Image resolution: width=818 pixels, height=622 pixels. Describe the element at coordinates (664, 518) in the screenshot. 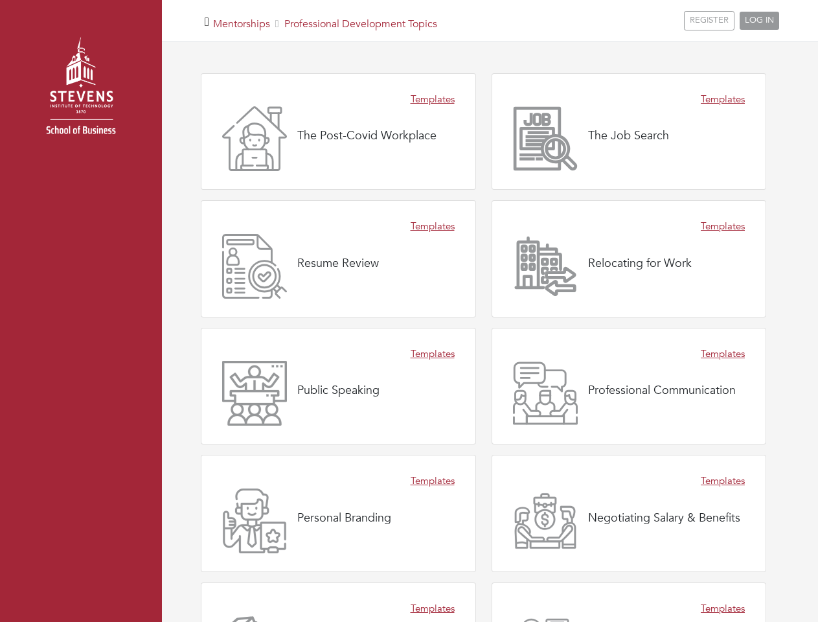

I see `h4: Negotiating Salary & Benefits` at that location.